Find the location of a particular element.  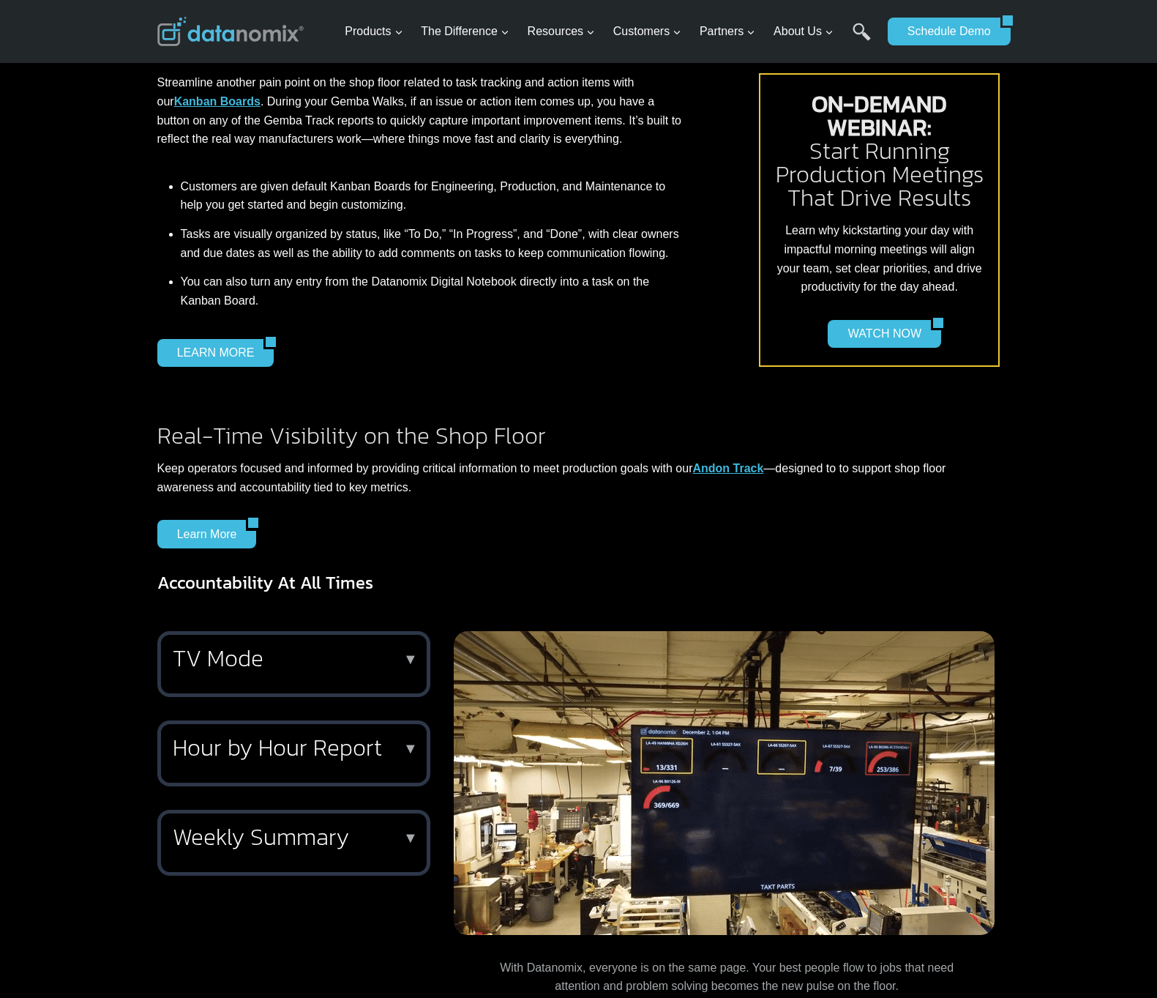

img: Datanomix TV Mode provides re-time production performance on the shop floor is located at coordinates (724, 783).